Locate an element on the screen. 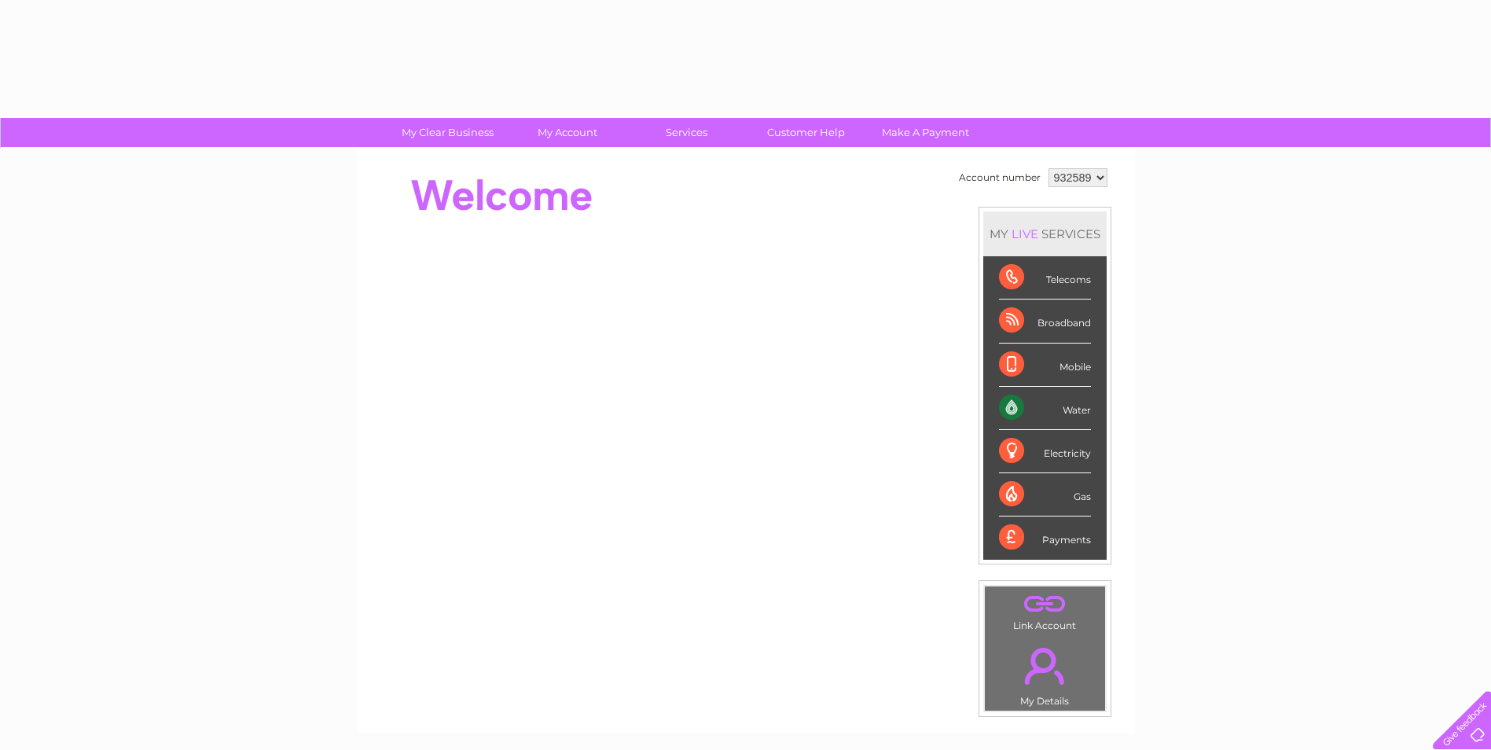 The height and width of the screenshot is (750, 1491). div: Mobile is located at coordinates (1045, 365).